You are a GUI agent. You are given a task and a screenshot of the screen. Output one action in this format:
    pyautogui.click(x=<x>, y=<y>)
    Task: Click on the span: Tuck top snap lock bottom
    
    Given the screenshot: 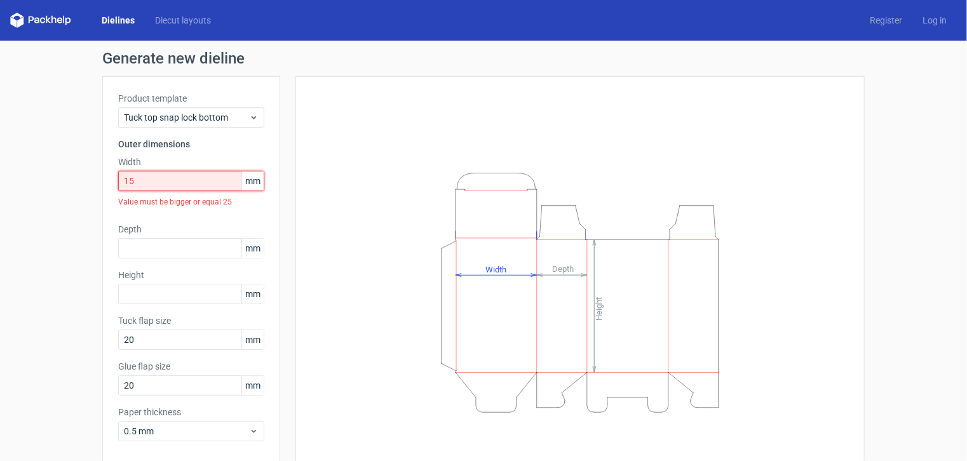 What is the action you would take?
    pyautogui.click(x=186, y=118)
    